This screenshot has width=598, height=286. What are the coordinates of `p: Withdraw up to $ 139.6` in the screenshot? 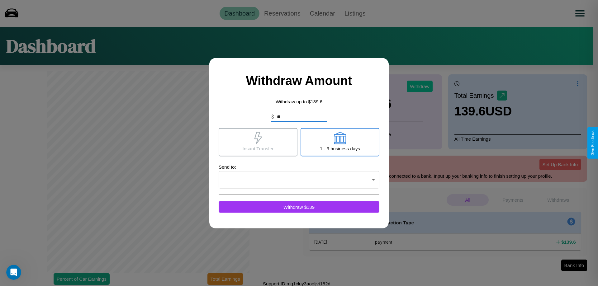 It's located at (299, 101).